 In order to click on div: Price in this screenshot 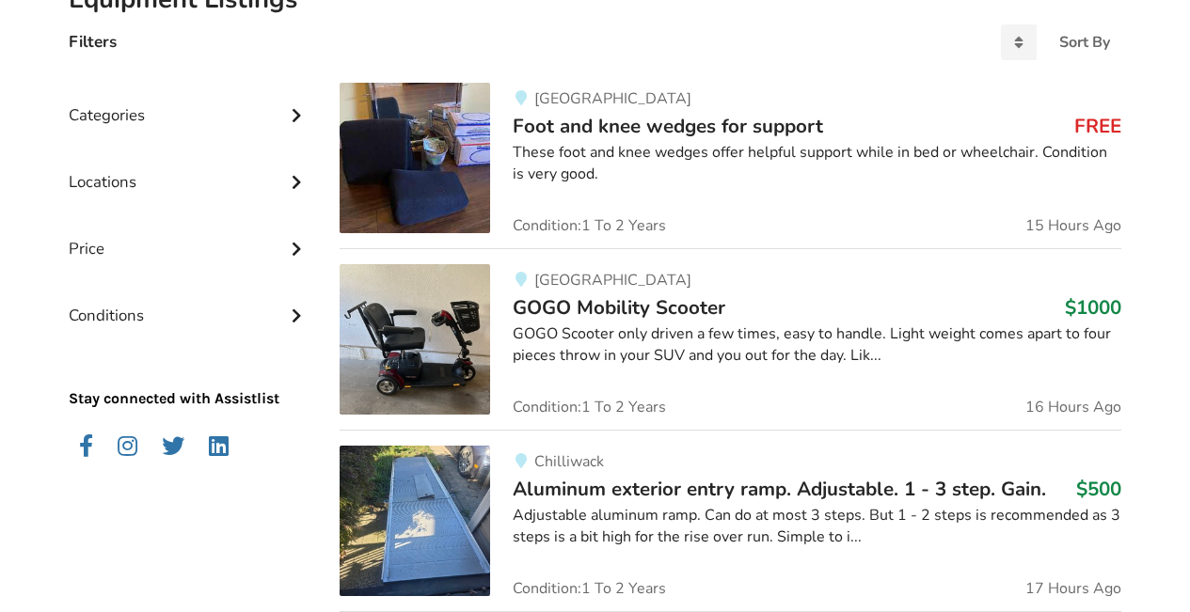, I will do `click(189, 234)`.